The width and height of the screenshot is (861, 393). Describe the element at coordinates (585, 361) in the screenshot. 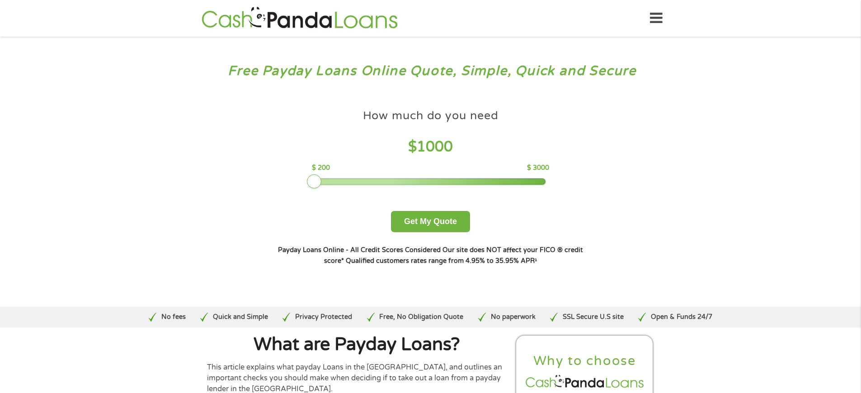

I see `h2: Why to choose` at that location.